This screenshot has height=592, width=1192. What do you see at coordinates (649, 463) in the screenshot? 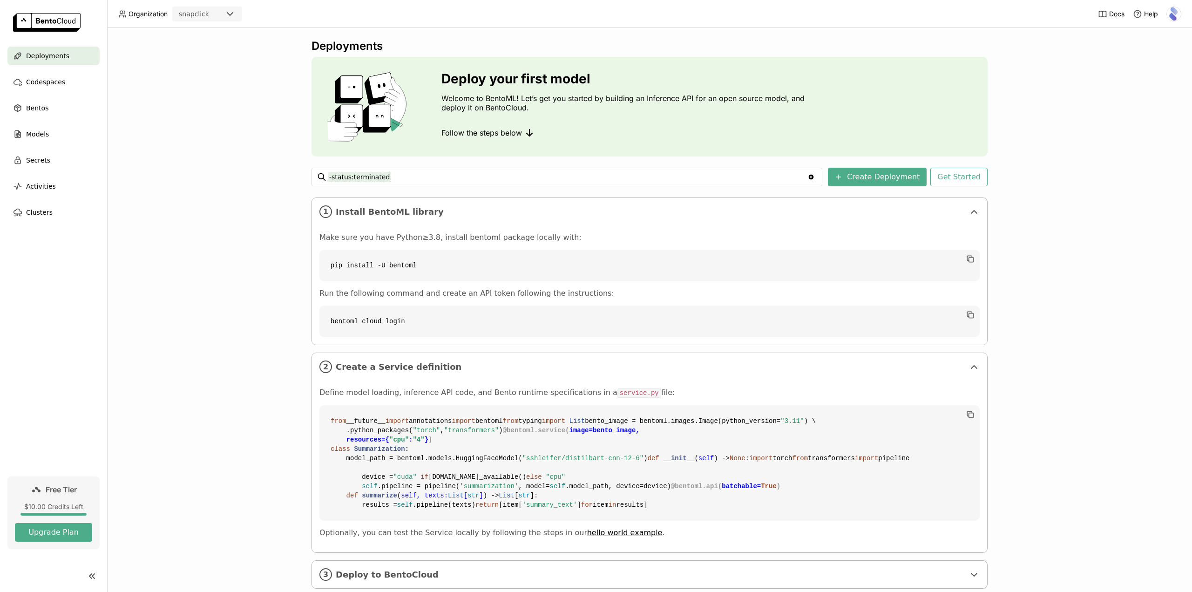
I see `code: __future__ annotations bentoml typing bento_image = bentoml.images.Image(python_version= ) \ .pyt...` at bounding box center [649, 463].